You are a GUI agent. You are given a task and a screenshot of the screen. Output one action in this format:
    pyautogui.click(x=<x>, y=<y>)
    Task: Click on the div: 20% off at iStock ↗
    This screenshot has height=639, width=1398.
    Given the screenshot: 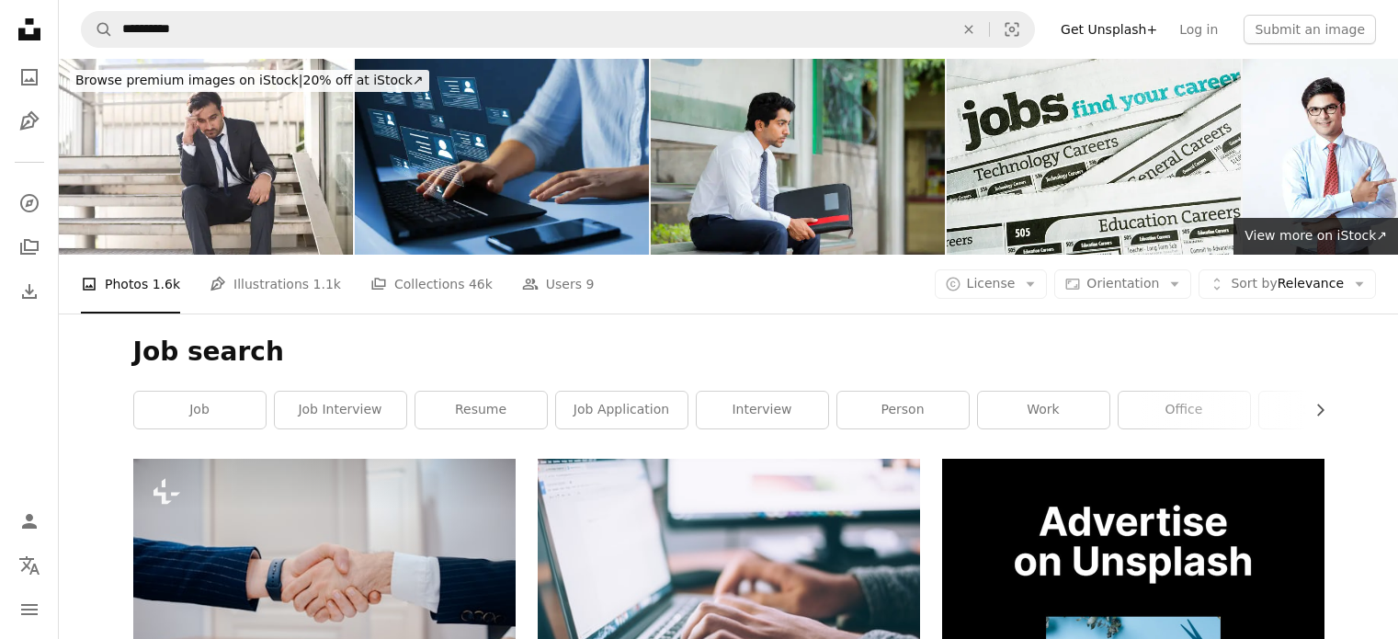 What is the action you would take?
    pyautogui.click(x=249, y=81)
    